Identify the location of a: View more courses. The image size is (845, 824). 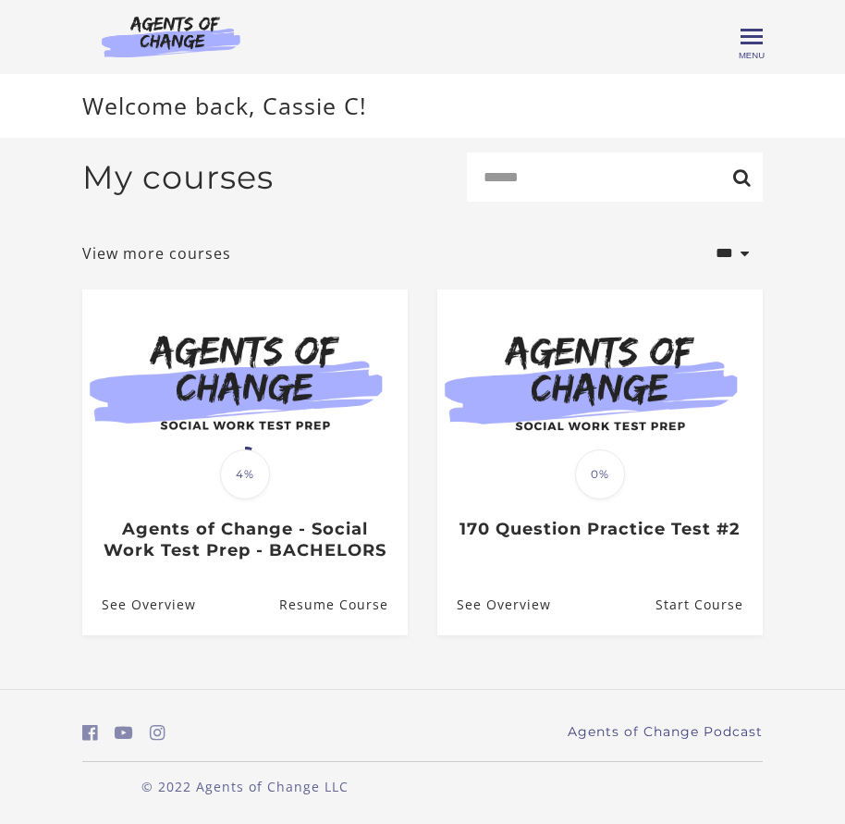
(156, 253).